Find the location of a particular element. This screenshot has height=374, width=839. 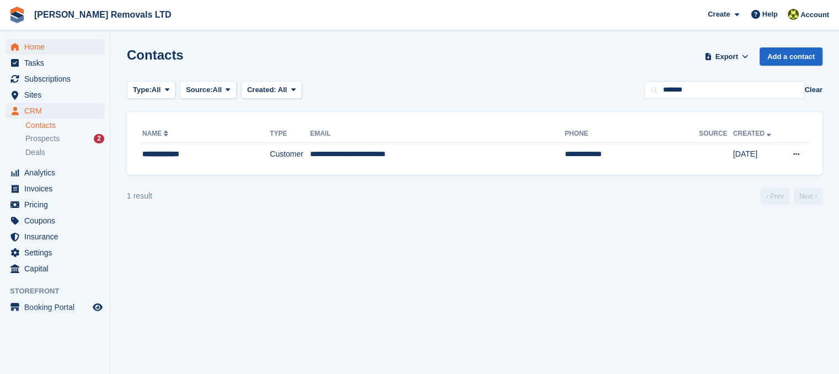

a: Deals is located at coordinates (65, 152).